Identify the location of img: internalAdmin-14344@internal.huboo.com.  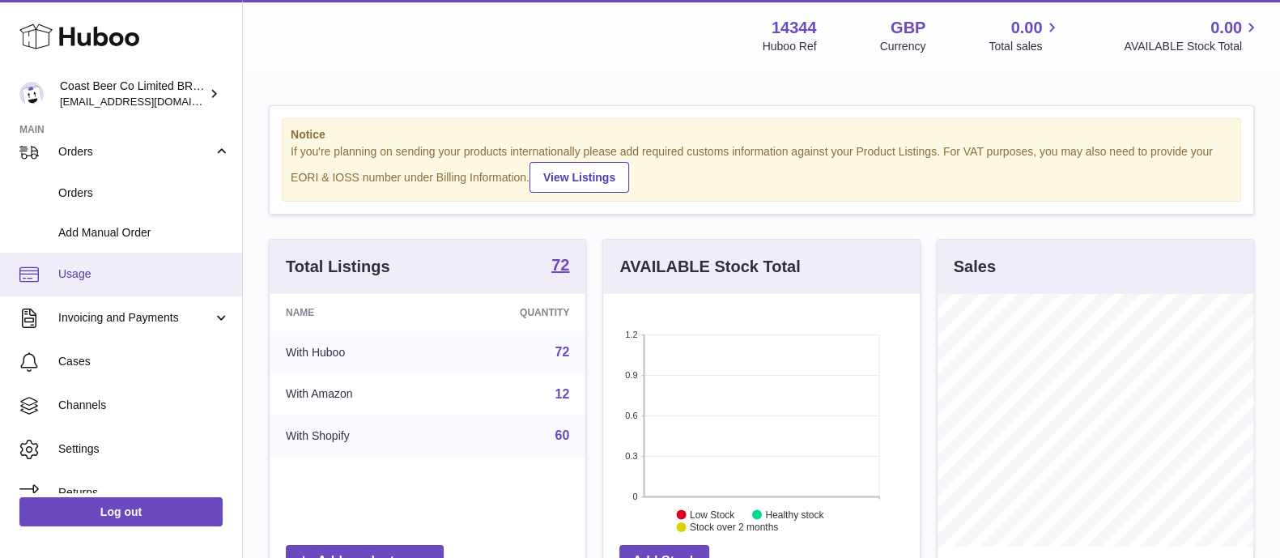
(32, 94).